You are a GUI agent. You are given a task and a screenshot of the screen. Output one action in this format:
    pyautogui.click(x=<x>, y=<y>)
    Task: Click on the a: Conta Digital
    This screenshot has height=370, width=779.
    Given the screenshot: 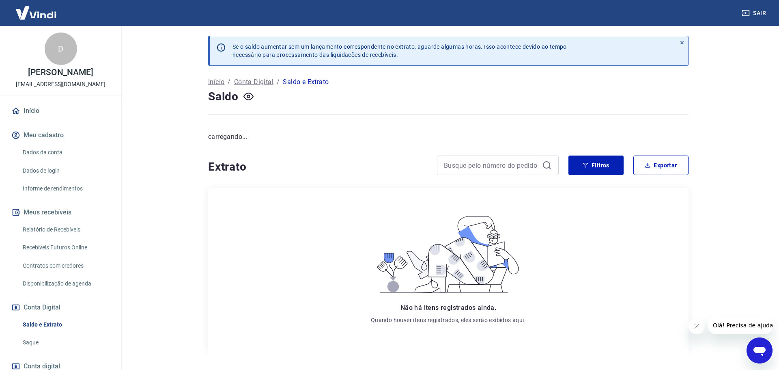 What is the action you would take?
    pyautogui.click(x=254, y=82)
    